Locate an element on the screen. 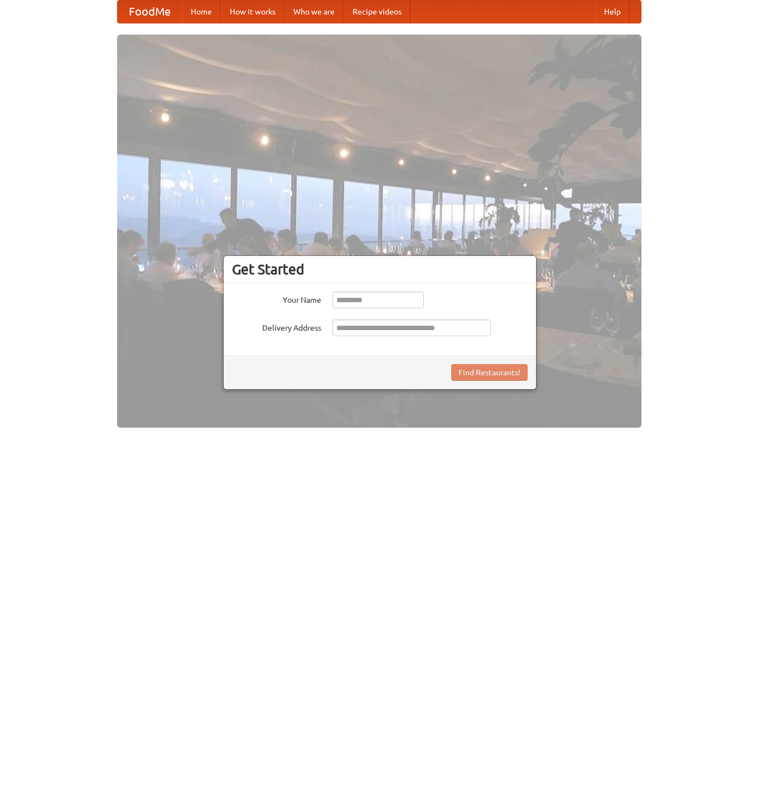 This screenshot has width=758, height=789. a: Home is located at coordinates (201, 12).